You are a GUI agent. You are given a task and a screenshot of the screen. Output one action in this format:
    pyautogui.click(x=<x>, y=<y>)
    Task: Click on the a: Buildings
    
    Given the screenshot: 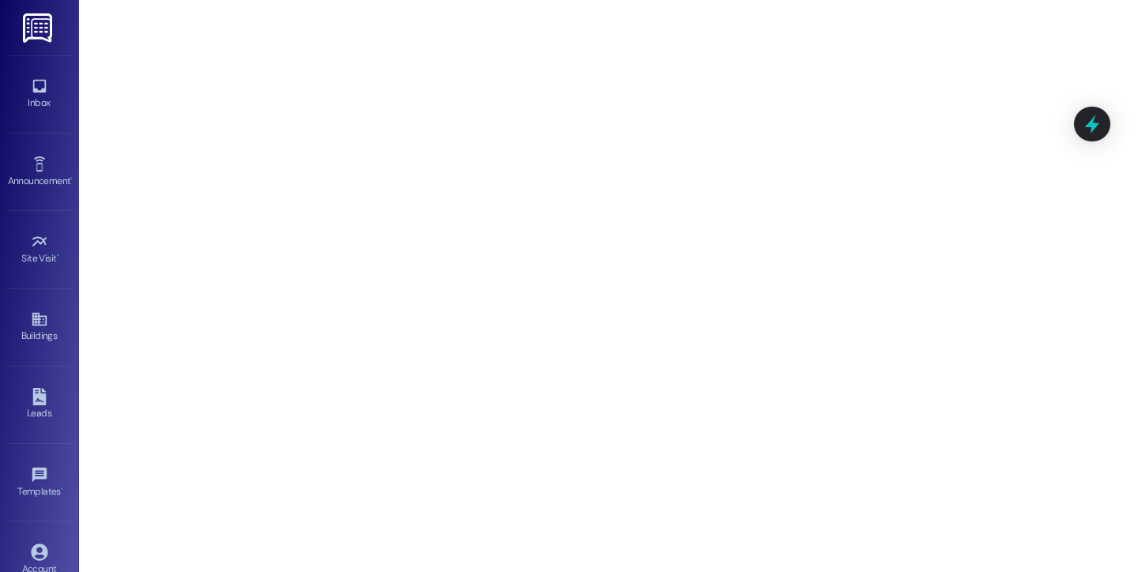 What is the action you would take?
    pyautogui.click(x=40, y=327)
    